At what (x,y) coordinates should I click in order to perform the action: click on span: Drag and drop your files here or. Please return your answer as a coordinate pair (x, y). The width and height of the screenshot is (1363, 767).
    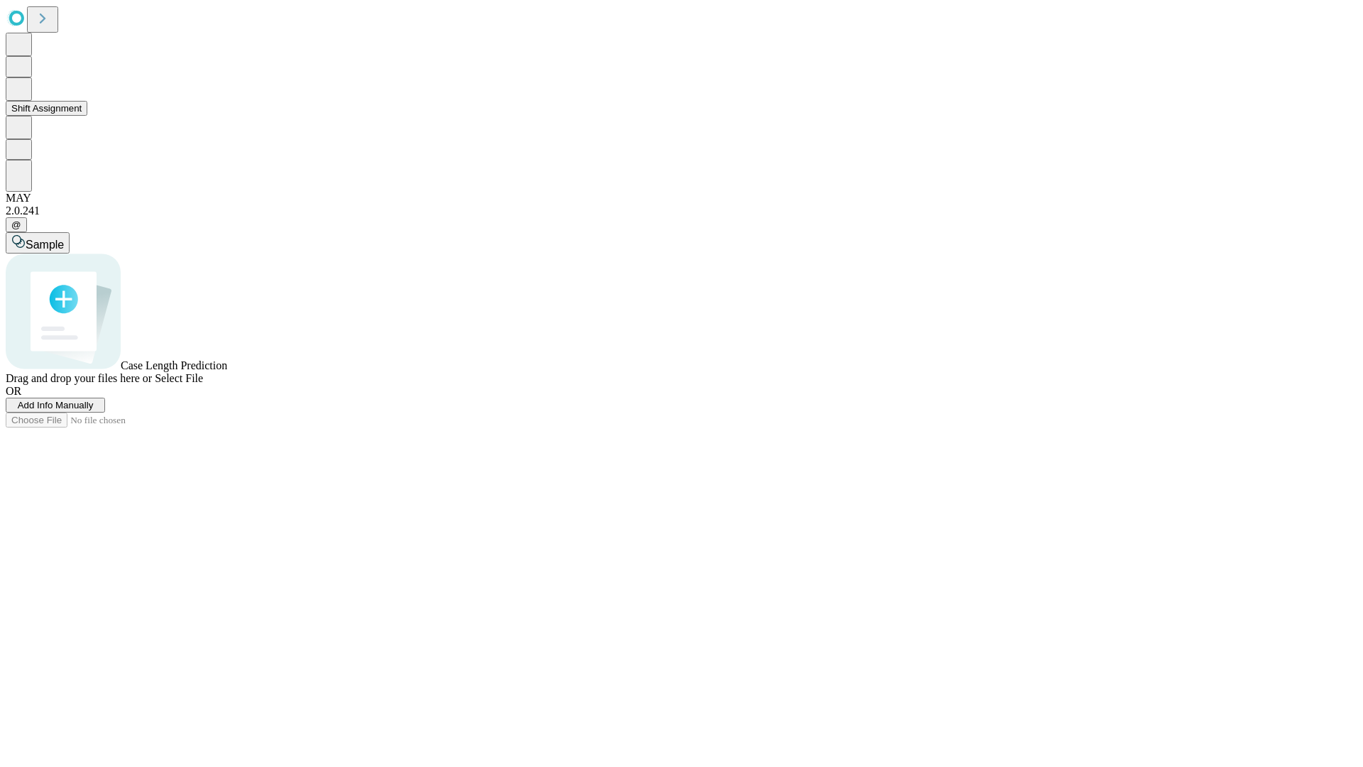
    Looking at the image, I should click on (79, 378).